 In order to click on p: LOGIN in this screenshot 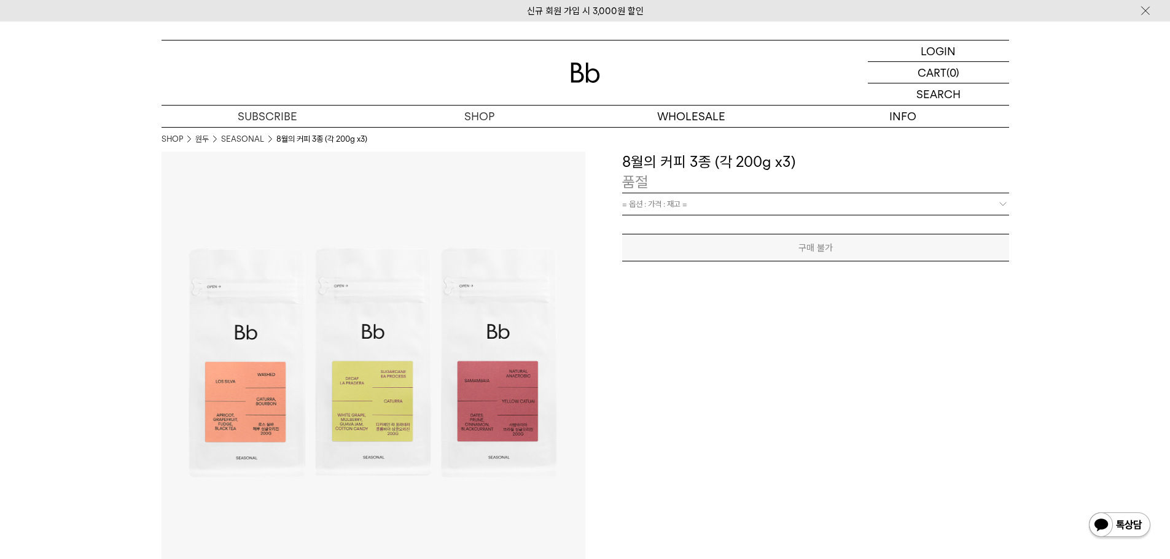, I will do `click(938, 51)`.